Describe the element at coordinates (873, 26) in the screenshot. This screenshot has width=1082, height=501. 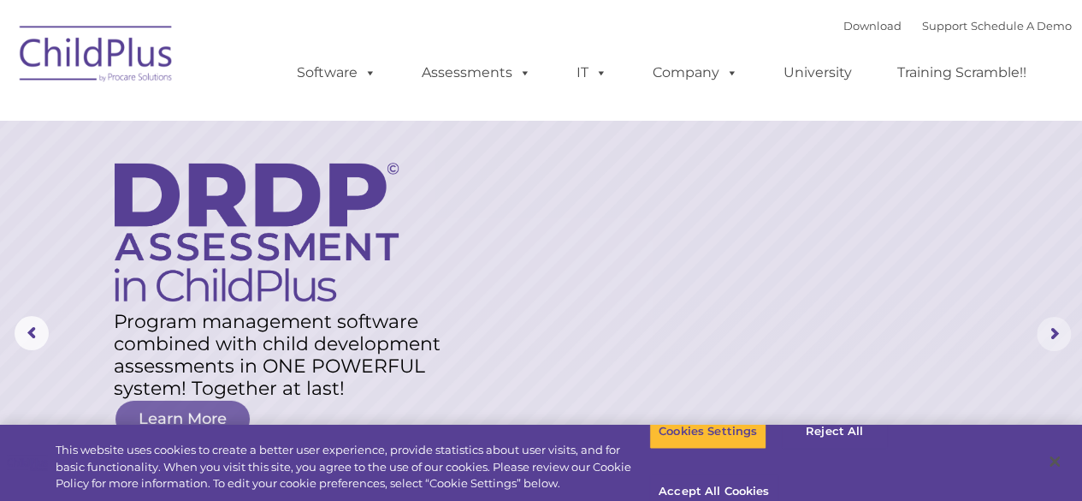
I see `a: Download` at that location.